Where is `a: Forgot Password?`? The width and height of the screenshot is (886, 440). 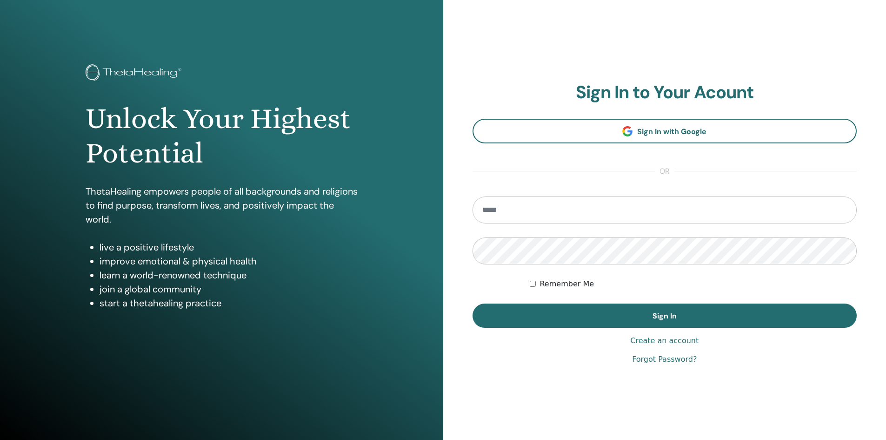 a: Forgot Password? is located at coordinates (664, 359).